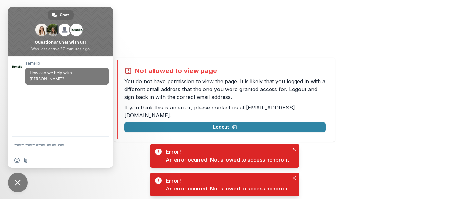 The height and width of the screenshot is (199, 449). What do you see at coordinates (176, 71) in the screenshot?
I see `h2: Not allowed to view page` at bounding box center [176, 71].